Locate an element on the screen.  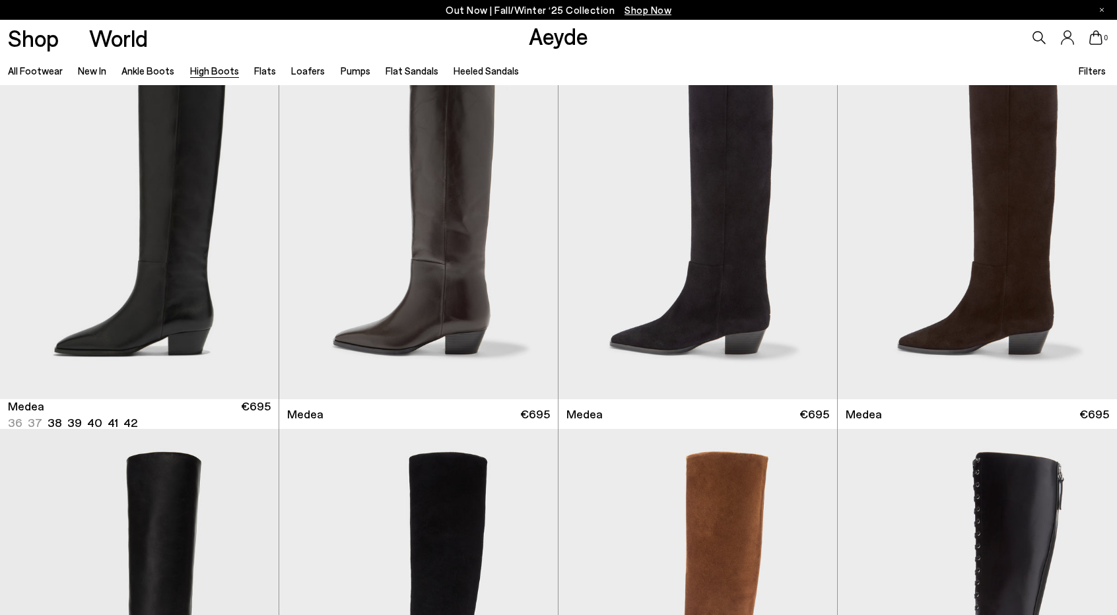
span: 0 is located at coordinates (1105, 38).